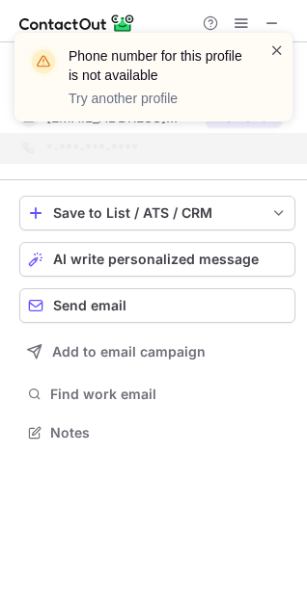  Describe the element at coordinates (77, 23) in the screenshot. I see `img: ContactOut v5.3.10` at that location.